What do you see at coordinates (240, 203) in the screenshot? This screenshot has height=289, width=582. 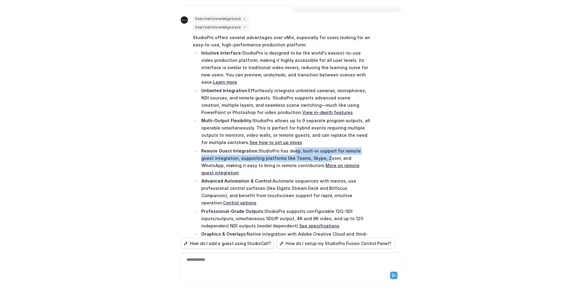 I see `a: Control options` at bounding box center [240, 203].